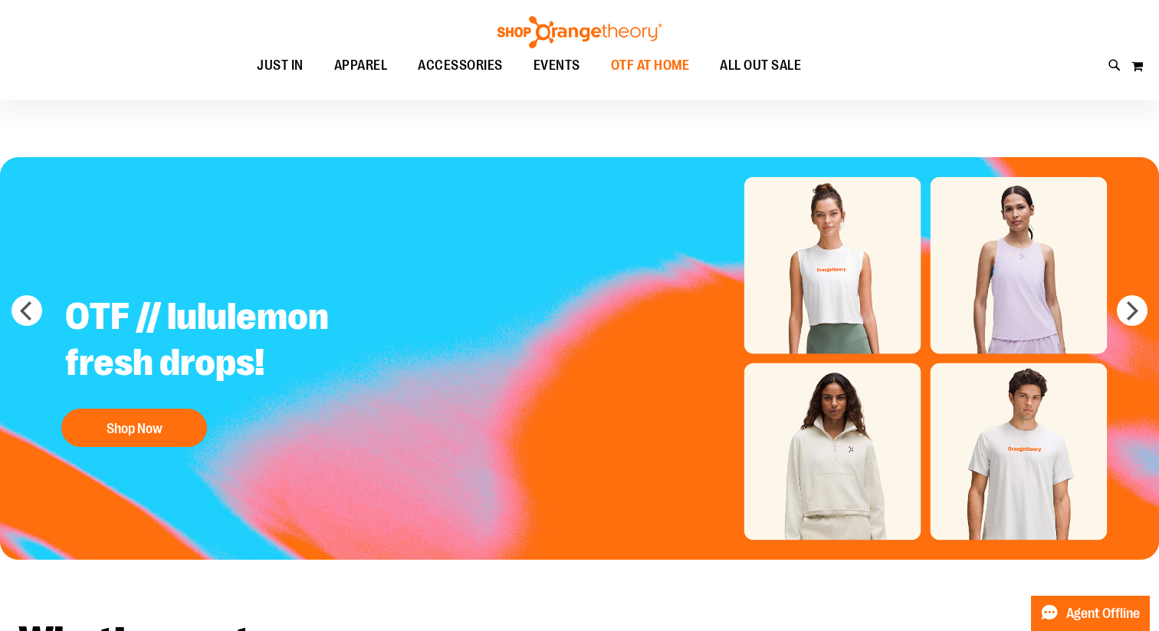 The image size is (1159, 631). Describe the element at coordinates (1090, 613) in the screenshot. I see `button: Agent Offline` at that location.